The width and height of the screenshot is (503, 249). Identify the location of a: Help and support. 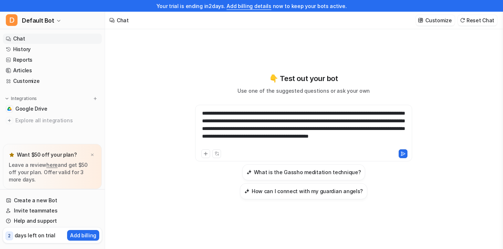
(52, 221).